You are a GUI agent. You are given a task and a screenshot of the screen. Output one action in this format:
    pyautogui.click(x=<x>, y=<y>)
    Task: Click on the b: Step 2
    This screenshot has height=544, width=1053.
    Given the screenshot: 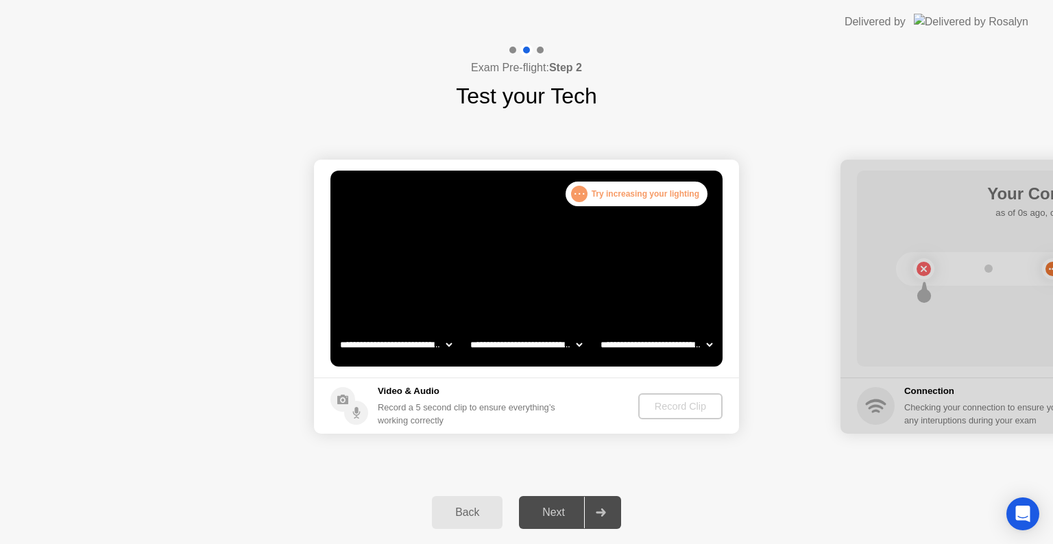 What is the action you would take?
    pyautogui.click(x=565, y=67)
    